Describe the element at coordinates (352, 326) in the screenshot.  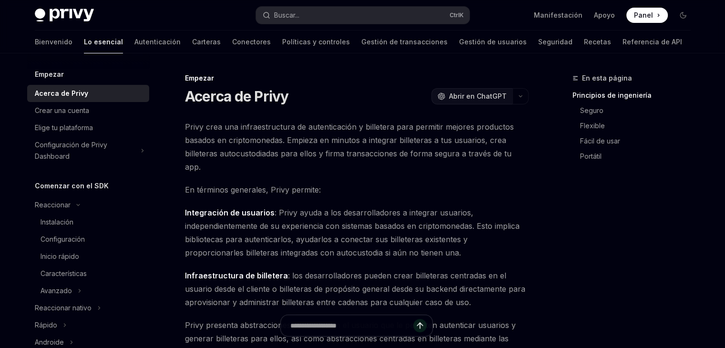
I see `input: Haz una pregunta...` at that location.